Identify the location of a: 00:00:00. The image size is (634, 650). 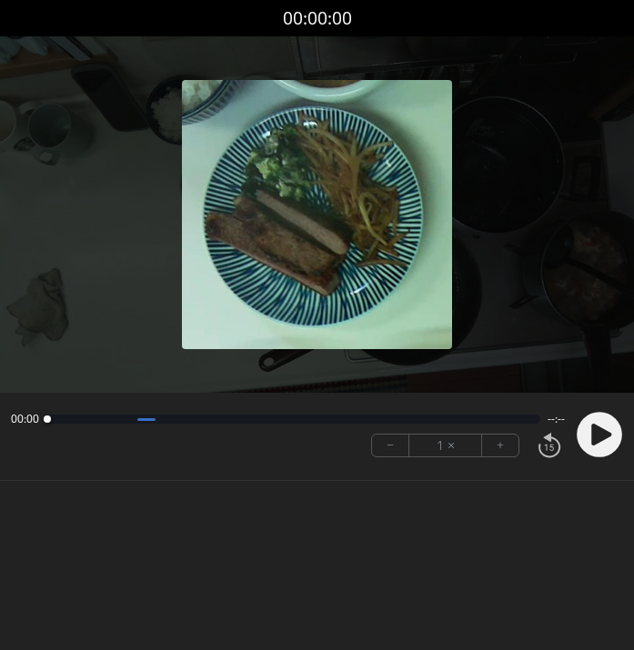
(317, 18).